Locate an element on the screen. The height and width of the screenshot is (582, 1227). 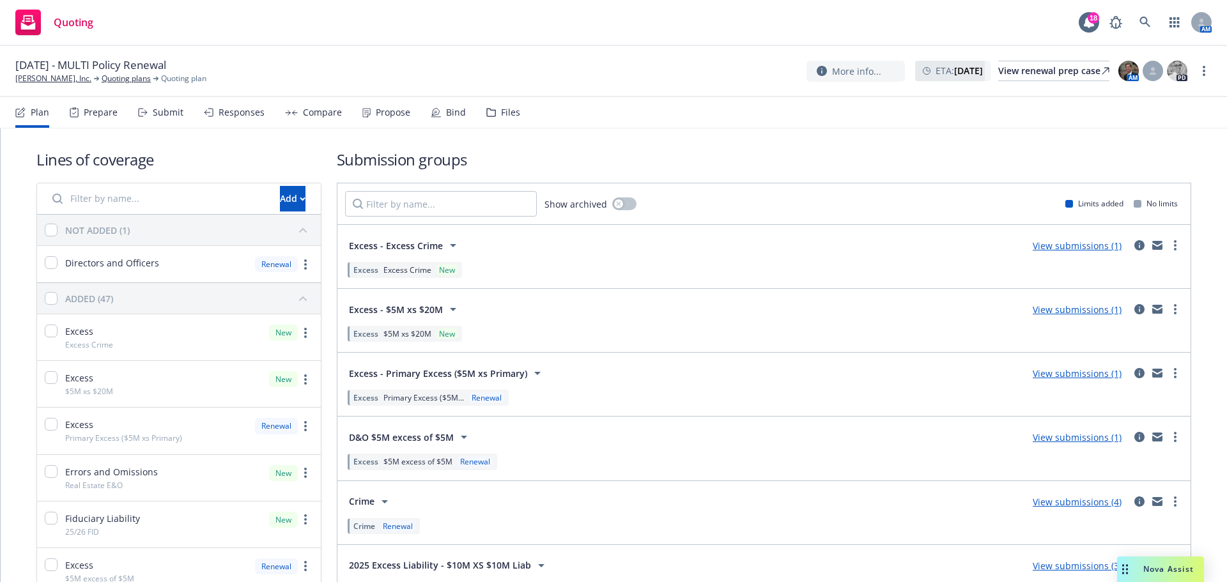
button: Crime is located at coordinates (371, 501).